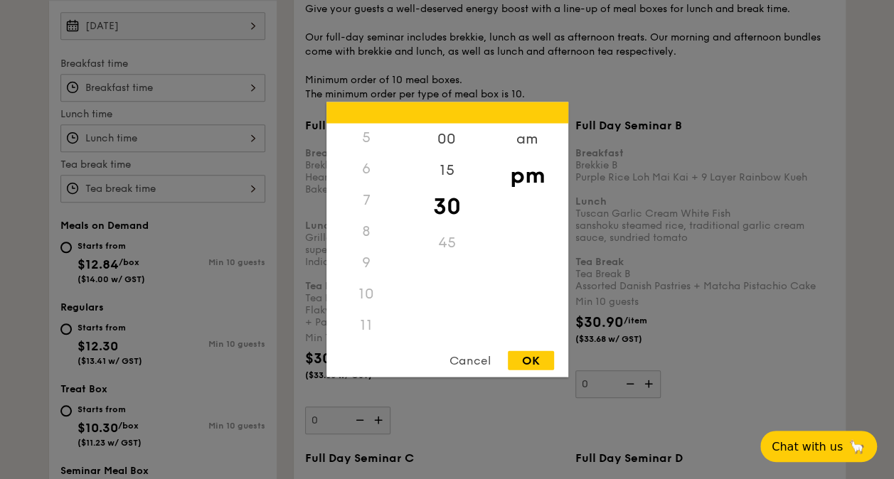 This screenshot has height=479, width=894. I want to click on span: Chat with us, so click(807, 447).